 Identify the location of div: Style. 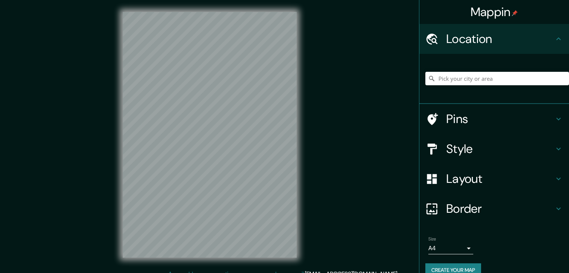
(495, 149).